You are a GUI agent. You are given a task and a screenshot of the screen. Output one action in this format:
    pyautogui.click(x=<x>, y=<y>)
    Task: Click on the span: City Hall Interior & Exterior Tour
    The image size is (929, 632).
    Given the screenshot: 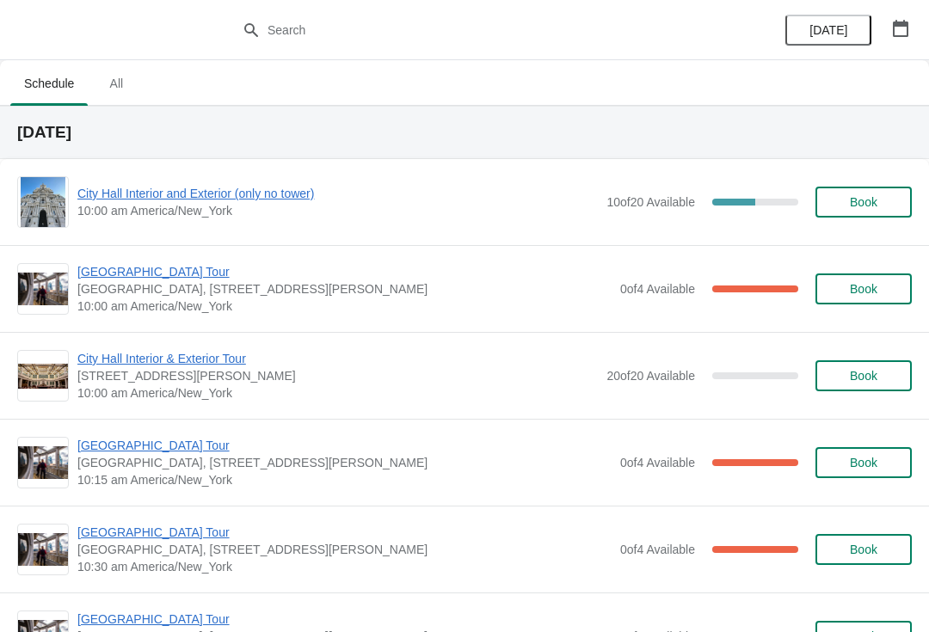 What is the action you would take?
    pyautogui.click(x=337, y=359)
    